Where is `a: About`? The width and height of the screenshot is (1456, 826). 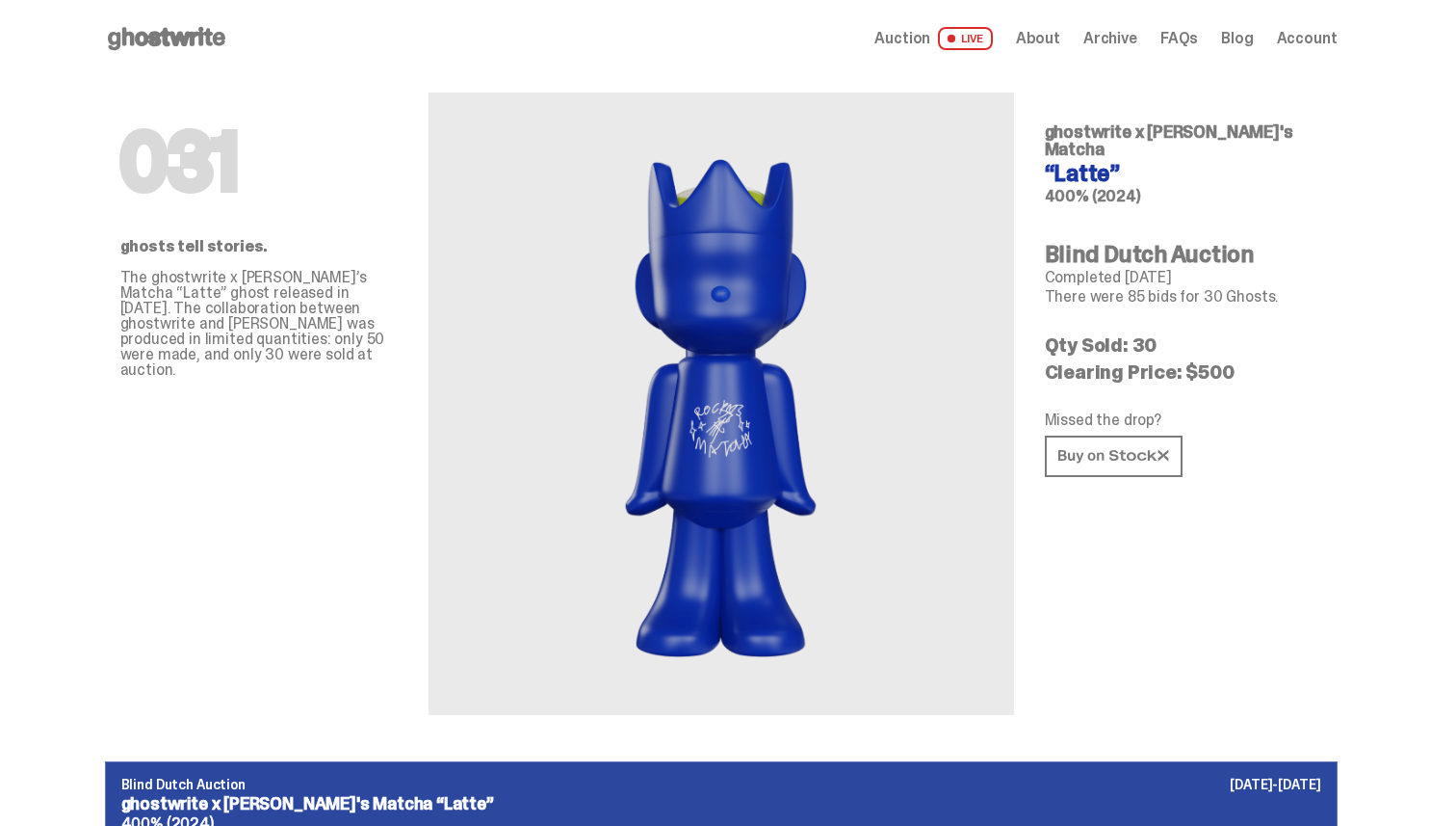 a: About is located at coordinates (1038, 39).